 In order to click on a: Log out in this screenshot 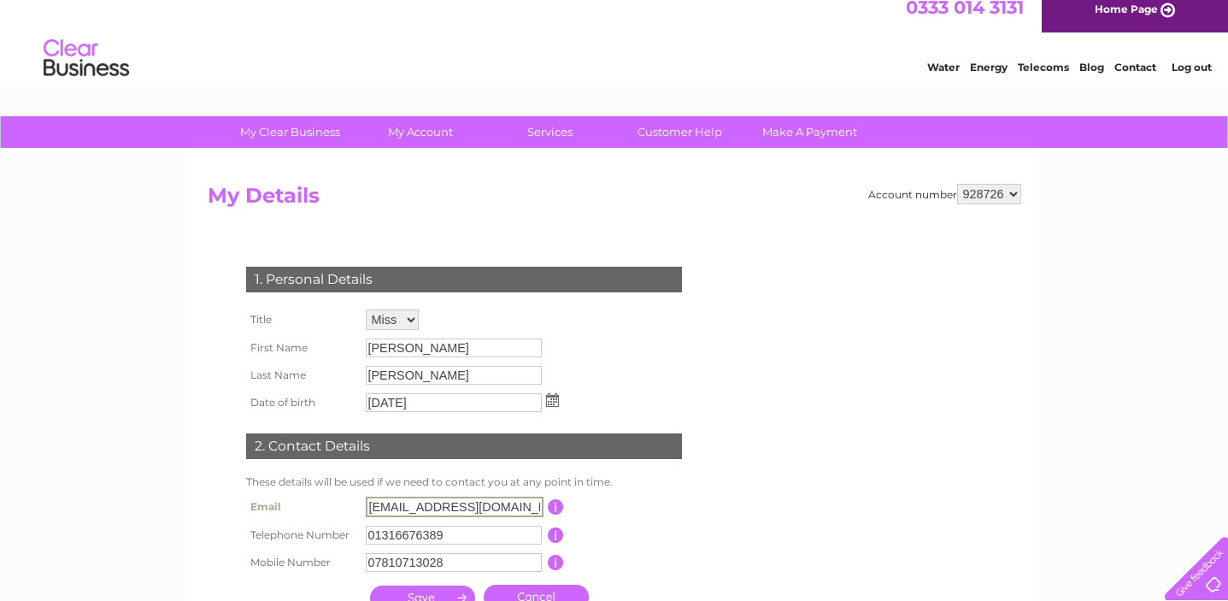, I will do `click(1191, 79)`.